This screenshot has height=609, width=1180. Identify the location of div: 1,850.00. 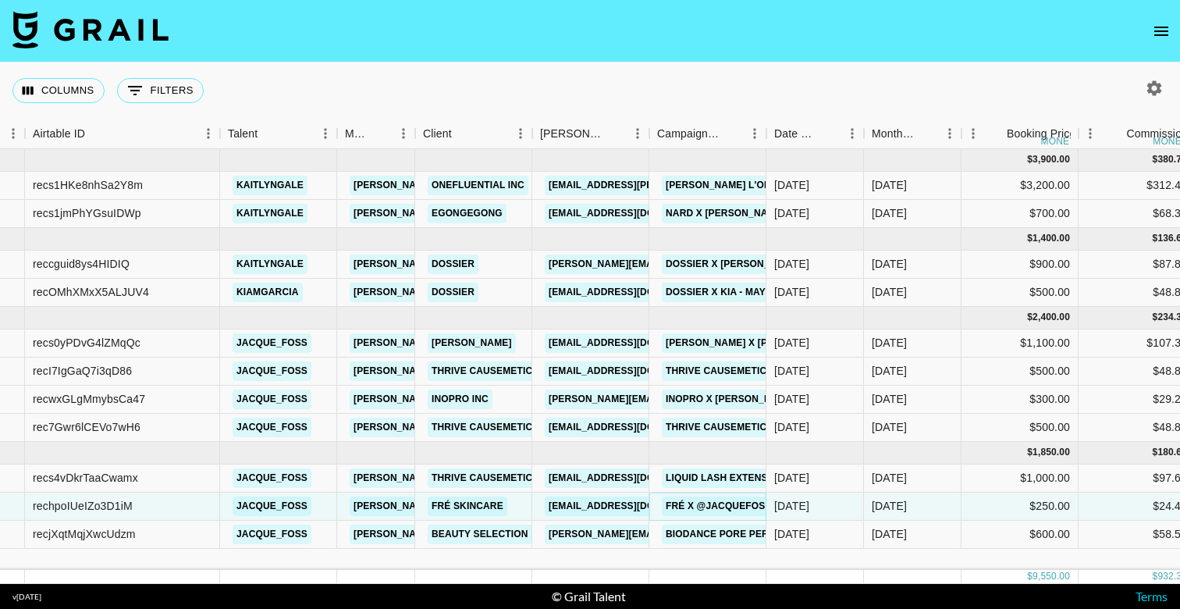
(1052, 452).